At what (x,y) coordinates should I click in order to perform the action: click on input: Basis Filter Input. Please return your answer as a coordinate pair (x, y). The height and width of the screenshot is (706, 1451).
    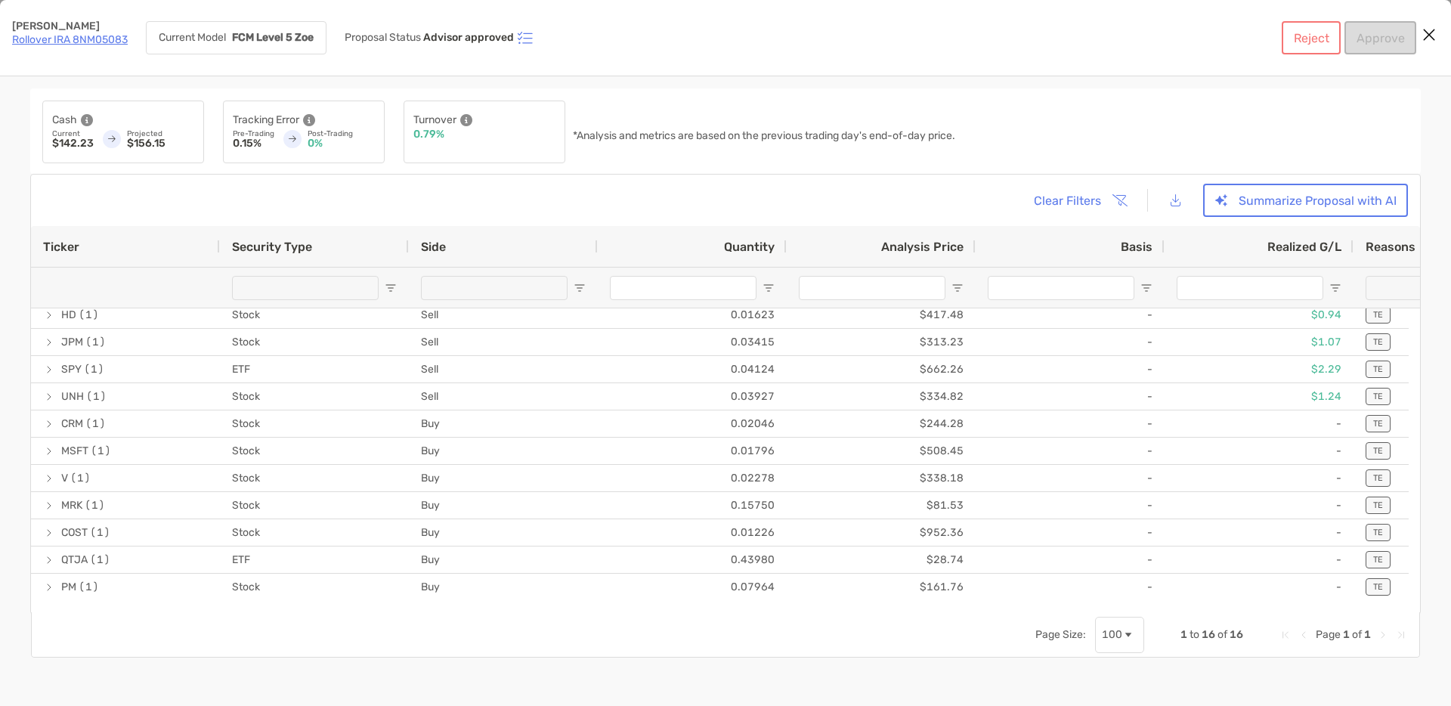
    Looking at the image, I should click on (1061, 288).